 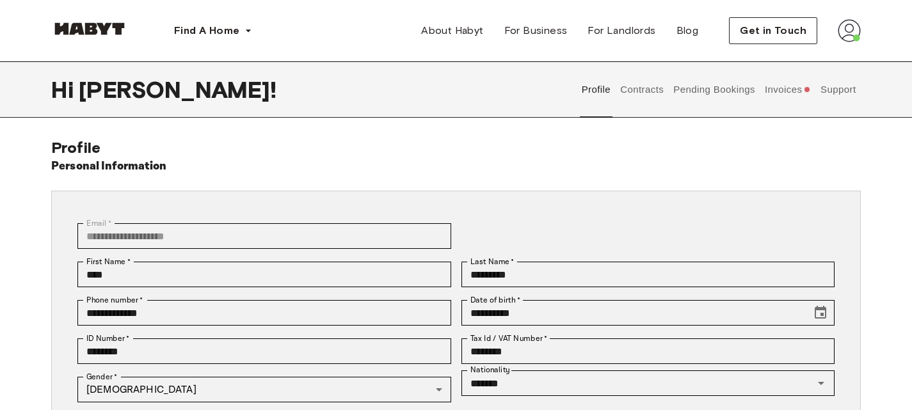 What do you see at coordinates (109, 166) in the screenshot?
I see `h6: Personal Information` at bounding box center [109, 166].